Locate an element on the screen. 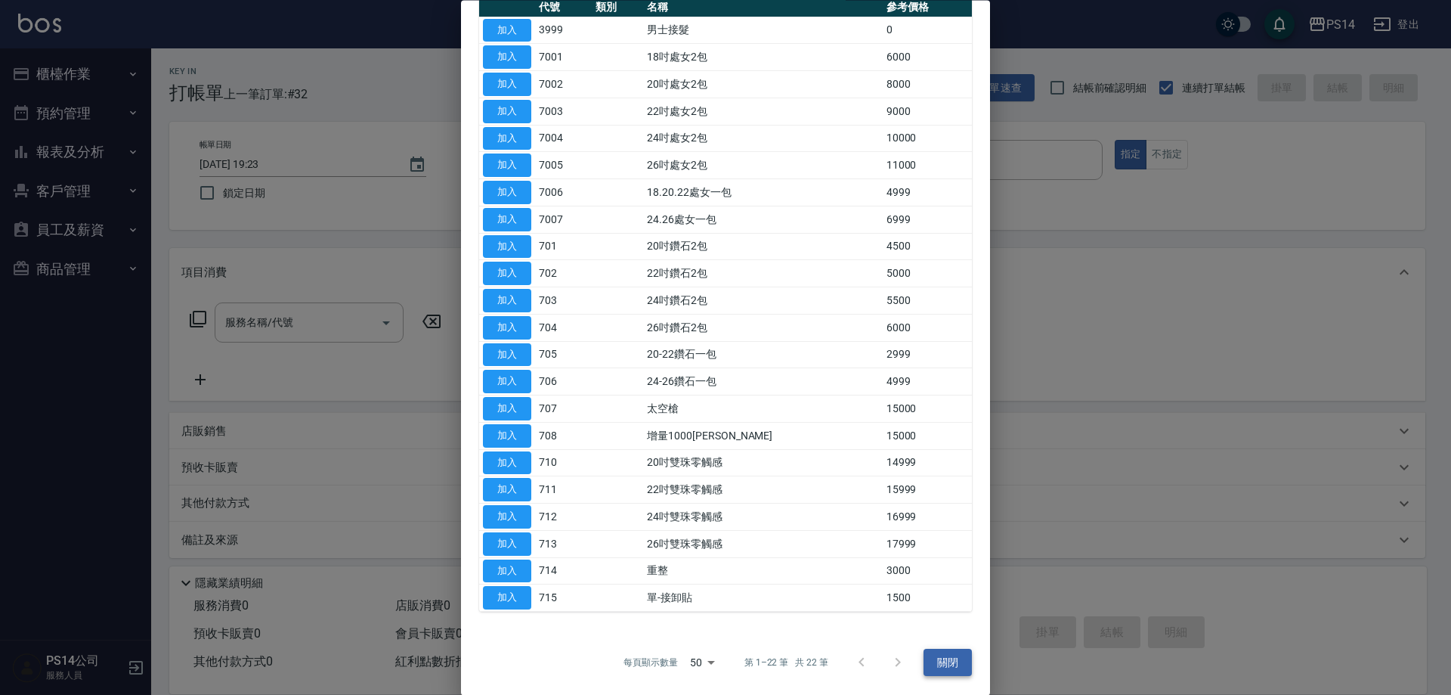  td: 20吋雙珠零觸感 is located at coordinates (763, 463).